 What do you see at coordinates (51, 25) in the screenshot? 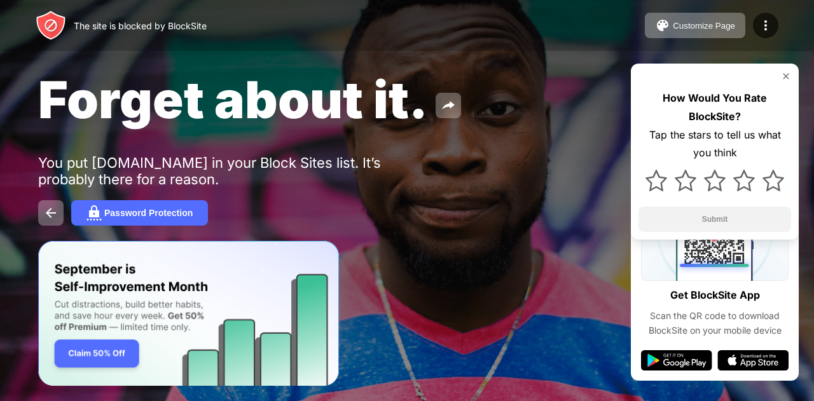
I see `img: header-logo.svg` at bounding box center [51, 25].